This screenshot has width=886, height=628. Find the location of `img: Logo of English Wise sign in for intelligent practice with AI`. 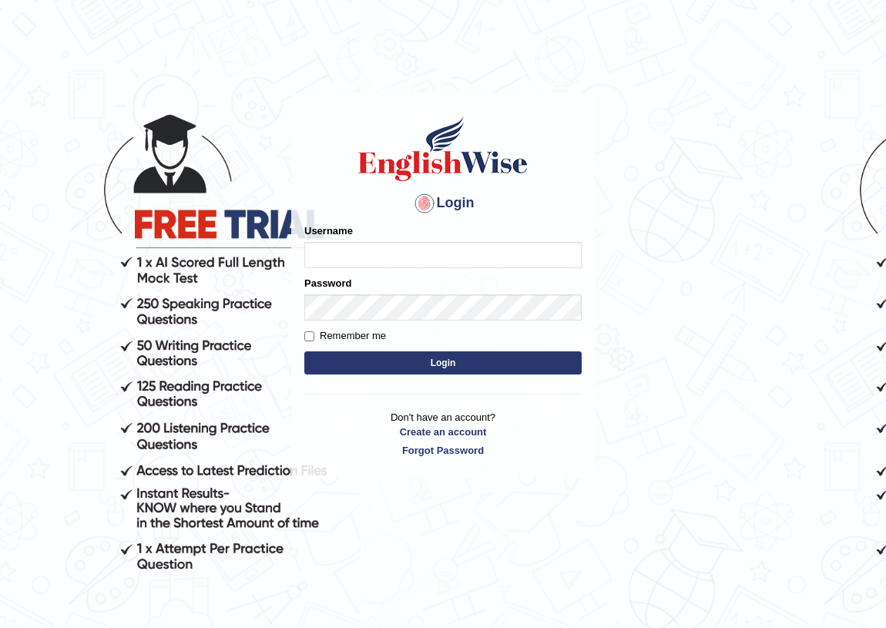

img: Logo of English Wise sign in for intelligent practice with AI is located at coordinates (443, 149).